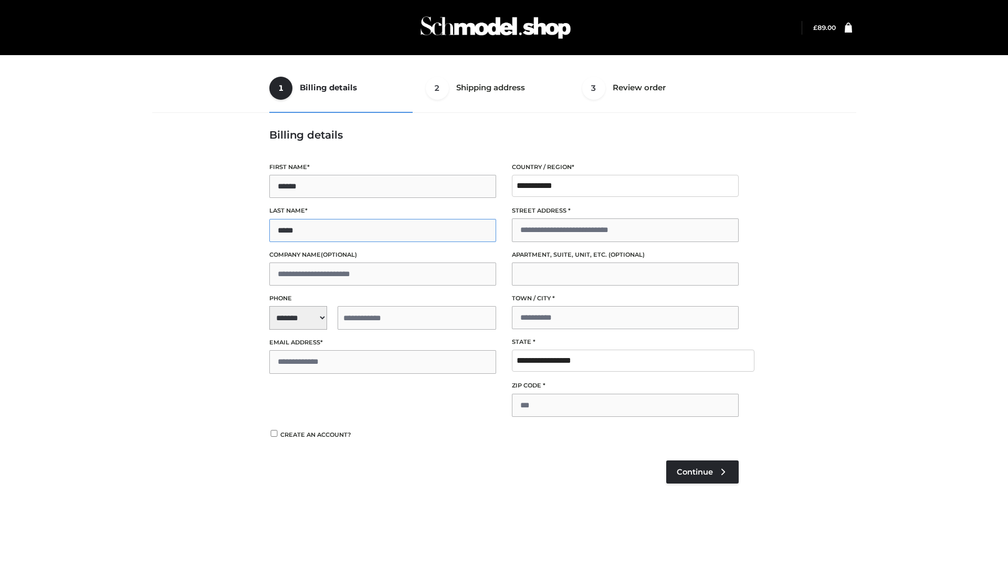 This screenshot has height=567, width=1008. What do you see at coordinates (694, 472) in the screenshot?
I see `span: Continue` at bounding box center [694, 472].